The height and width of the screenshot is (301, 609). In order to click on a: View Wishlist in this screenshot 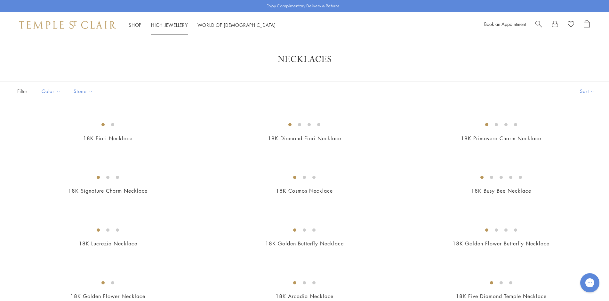, I will do `click(571, 25)`.